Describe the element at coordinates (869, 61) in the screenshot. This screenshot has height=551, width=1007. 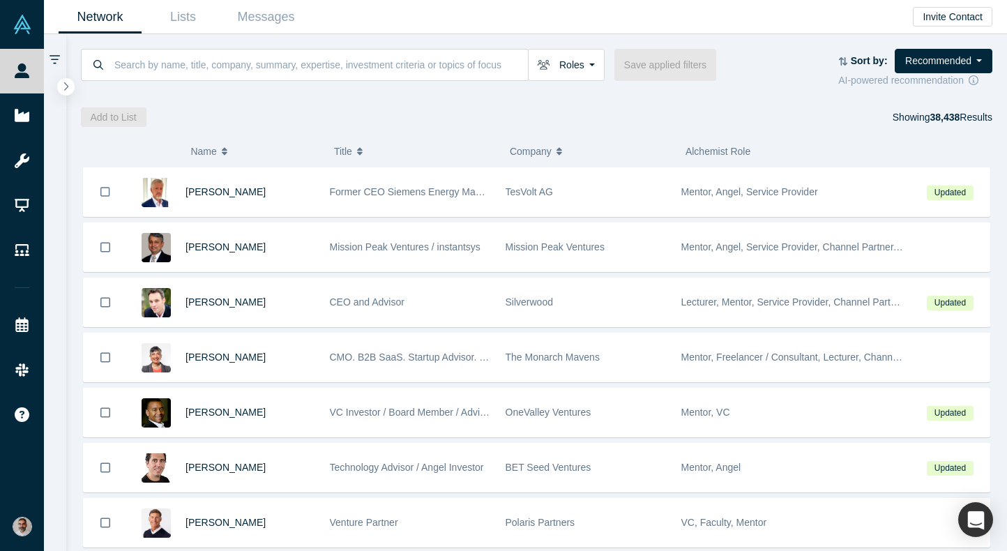
I see `strong: Sort by:` at that location.